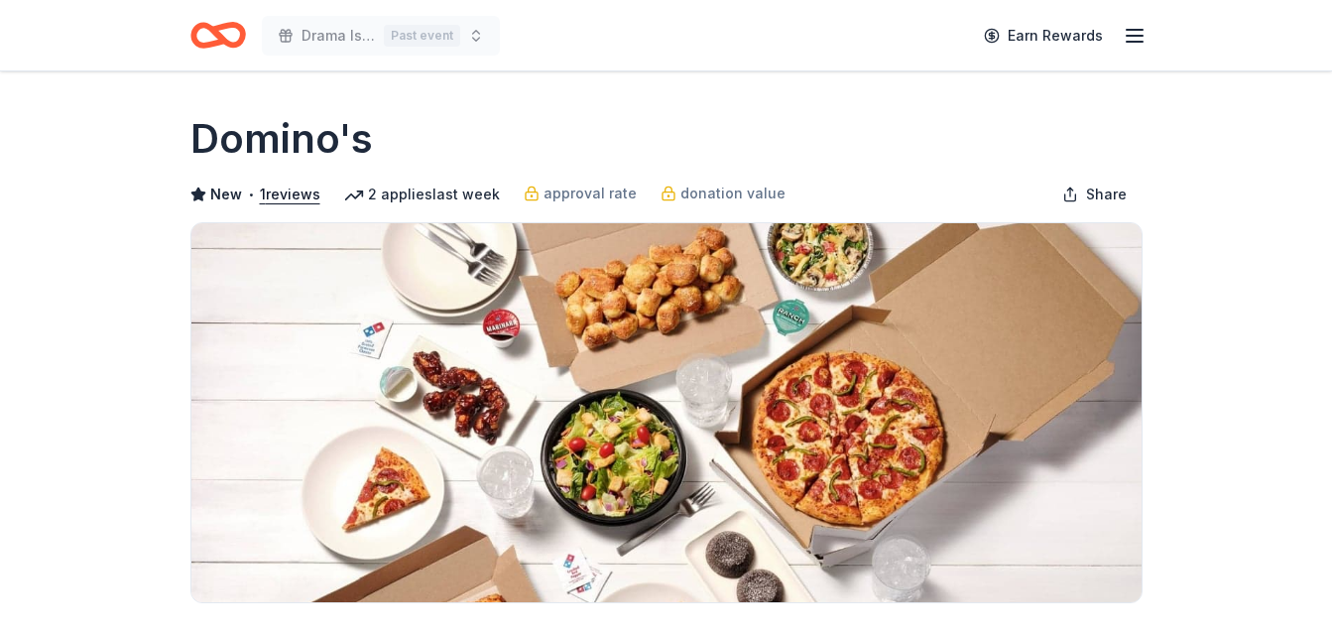  Describe the element at coordinates (381, 36) in the screenshot. I see `button: Drama Island 2025Past event` at that location.